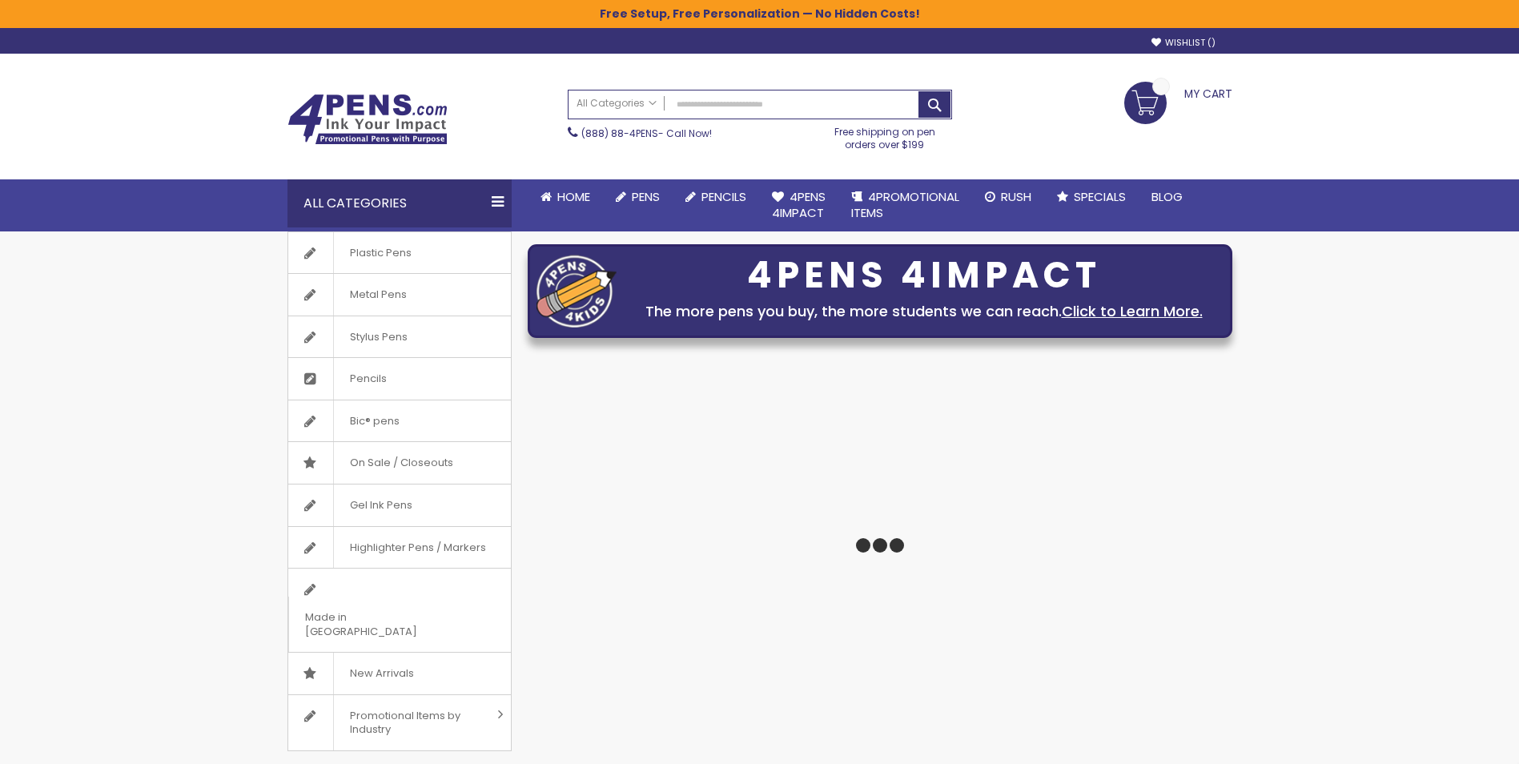  Describe the element at coordinates (399, 673) in the screenshot. I see `a: New Arrivals` at that location.